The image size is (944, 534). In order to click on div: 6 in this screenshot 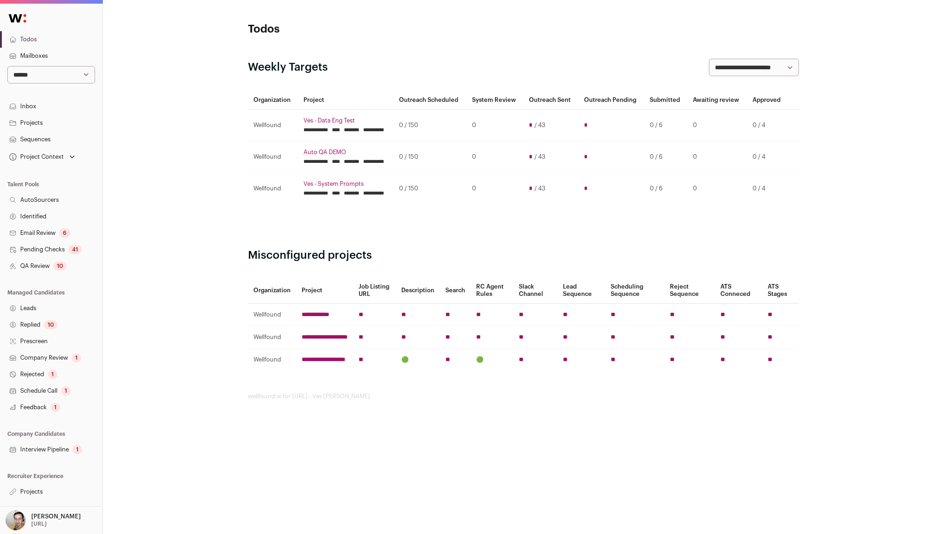, I will do `click(65, 233)`.